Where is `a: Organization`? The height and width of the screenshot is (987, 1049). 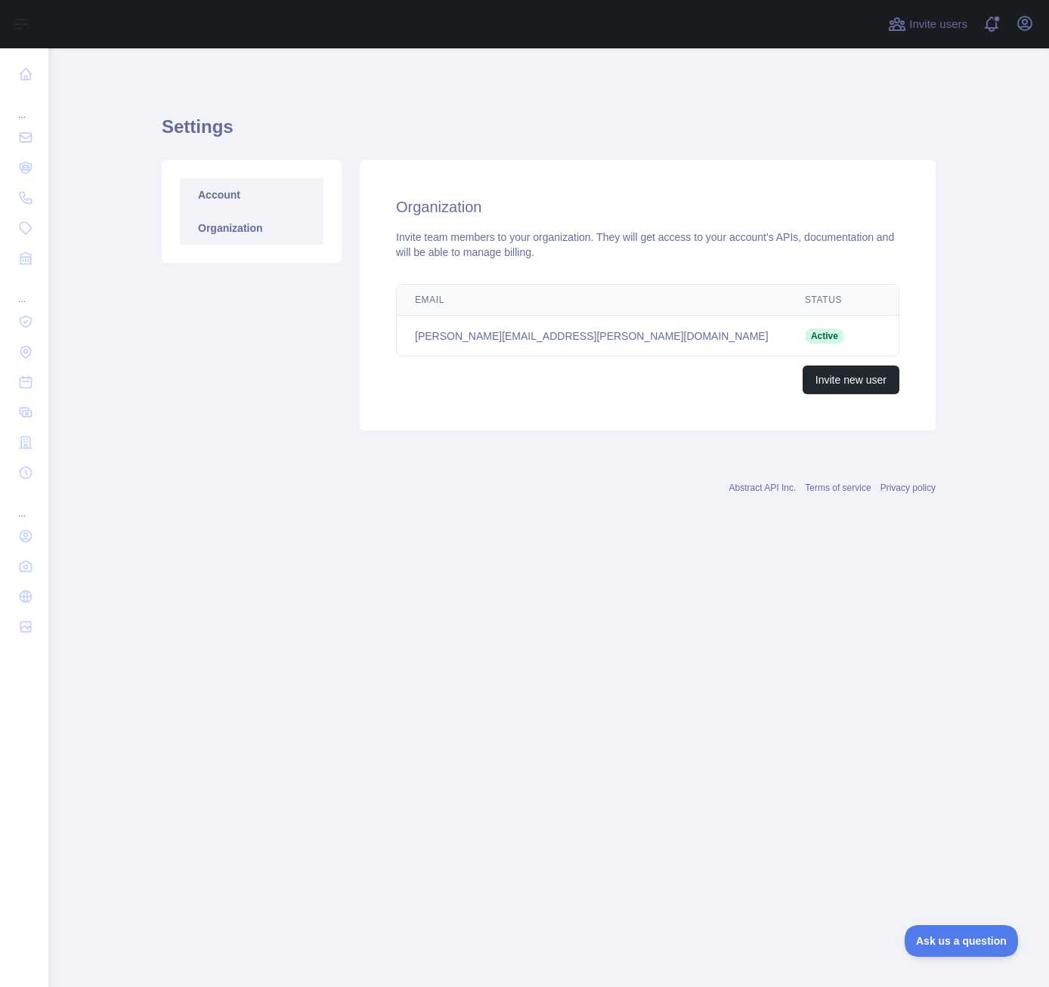 a: Organization is located at coordinates (252, 228).